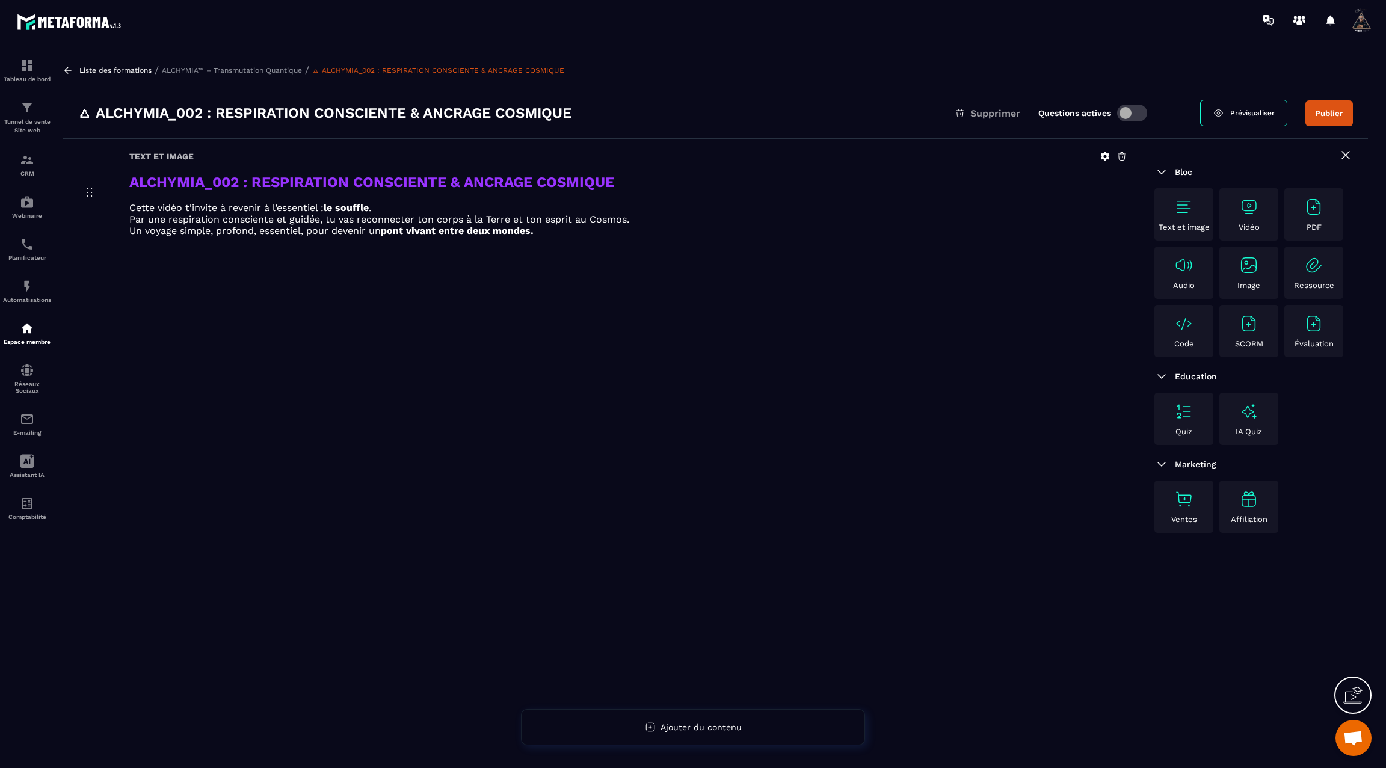  What do you see at coordinates (346, 208) in the screenshot?
I see `strong: le souffle` at bounding box center [346, 208].